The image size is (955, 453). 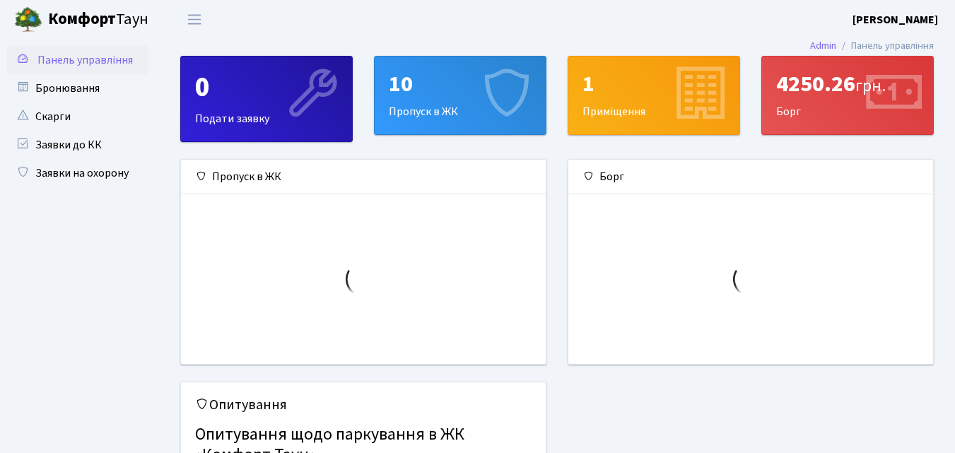 What do you see at coordinates (823, 45) in the screenshot?
I see `a: Admin` at bounding box center [823, 45].